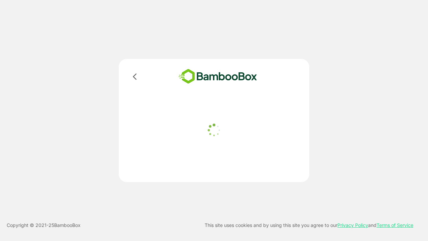  What do you see at coordinates (44, 225) in the screenshot?
I see `p: Copyright © 2021- 25 BambooBox` at bounding box center [44, 225].